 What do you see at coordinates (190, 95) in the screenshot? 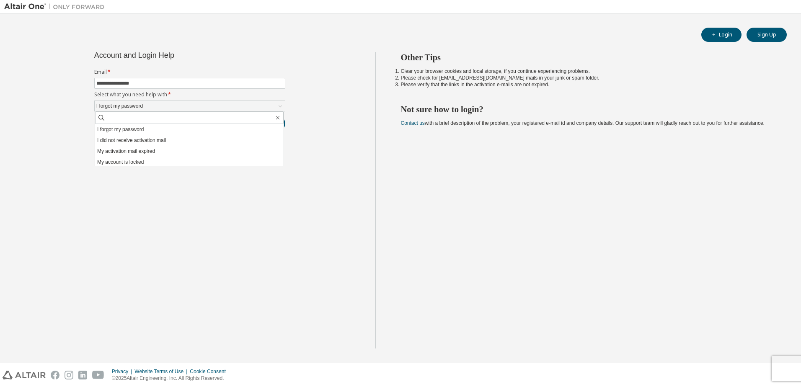
I see `label: Select what you need help with` at bounding box center [190, 95].